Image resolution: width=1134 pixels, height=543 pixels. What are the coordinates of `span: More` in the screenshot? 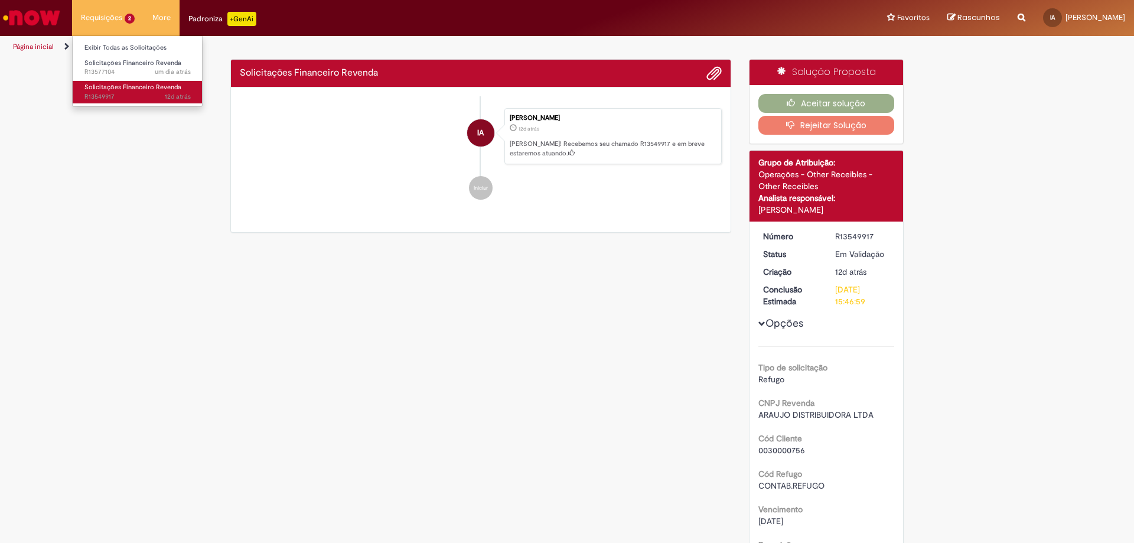 It's located at (161, 18).